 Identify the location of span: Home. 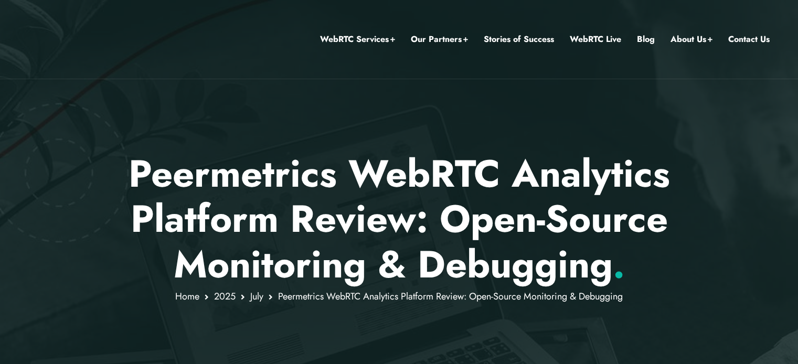
(187, 297).